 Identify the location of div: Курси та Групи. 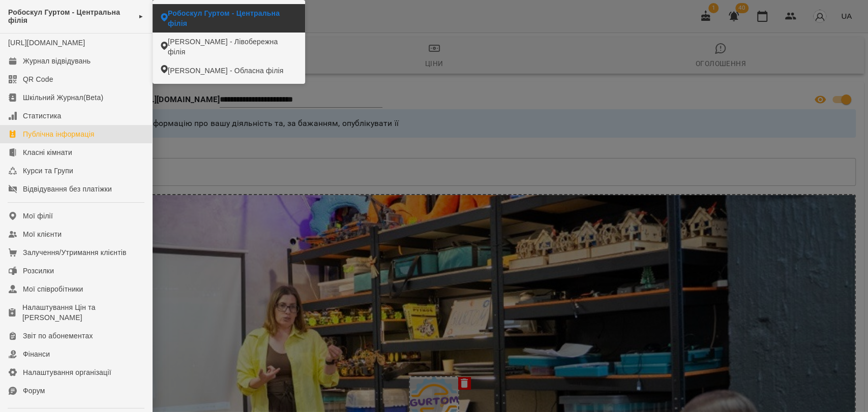
(48, 171).